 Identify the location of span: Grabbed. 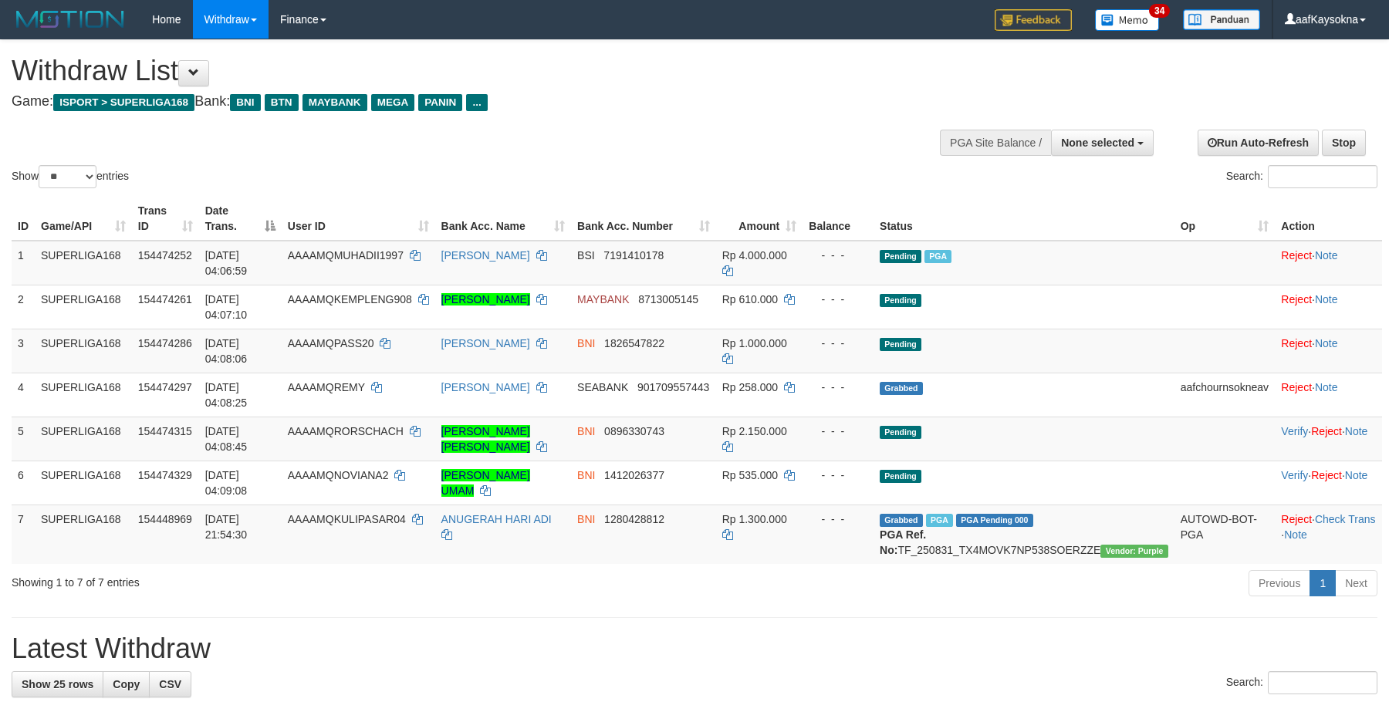
(901, 388).